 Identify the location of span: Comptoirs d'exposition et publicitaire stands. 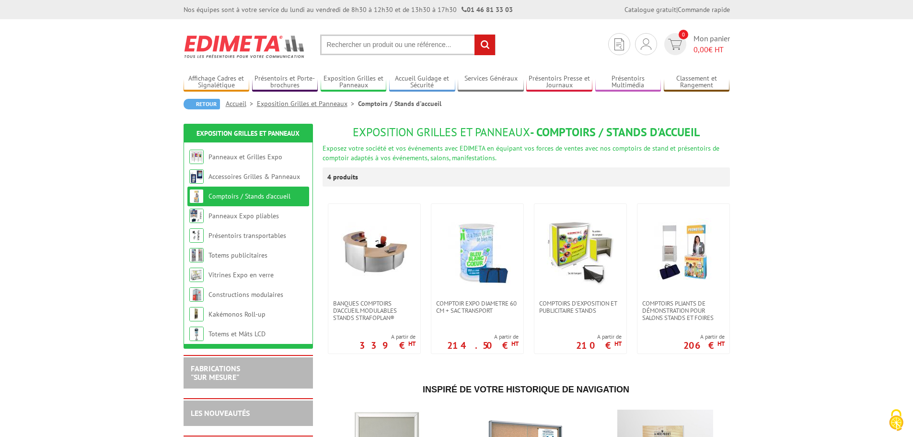
(580, 307).